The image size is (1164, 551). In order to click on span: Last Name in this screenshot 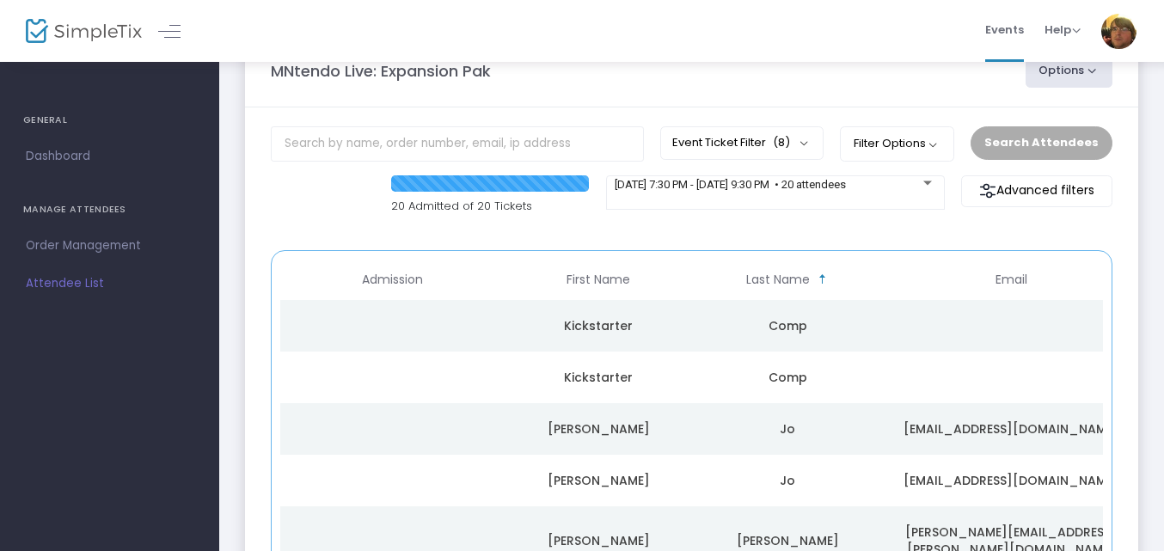, I will do `click(778, 279)`.